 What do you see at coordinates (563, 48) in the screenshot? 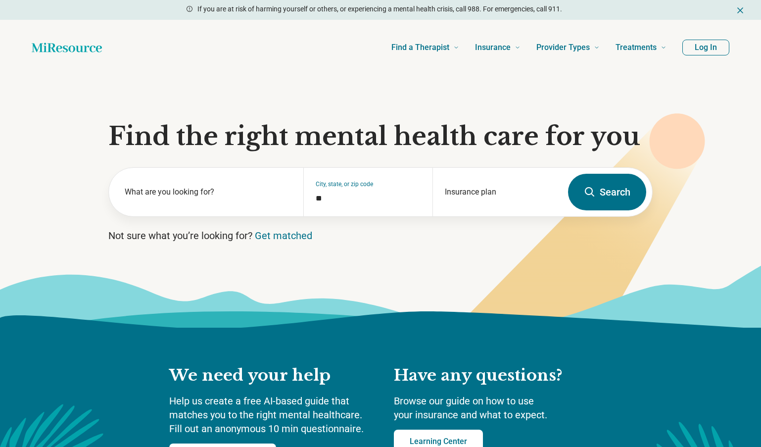
I see `span: Provider Types` at bounding box center [563, 48].